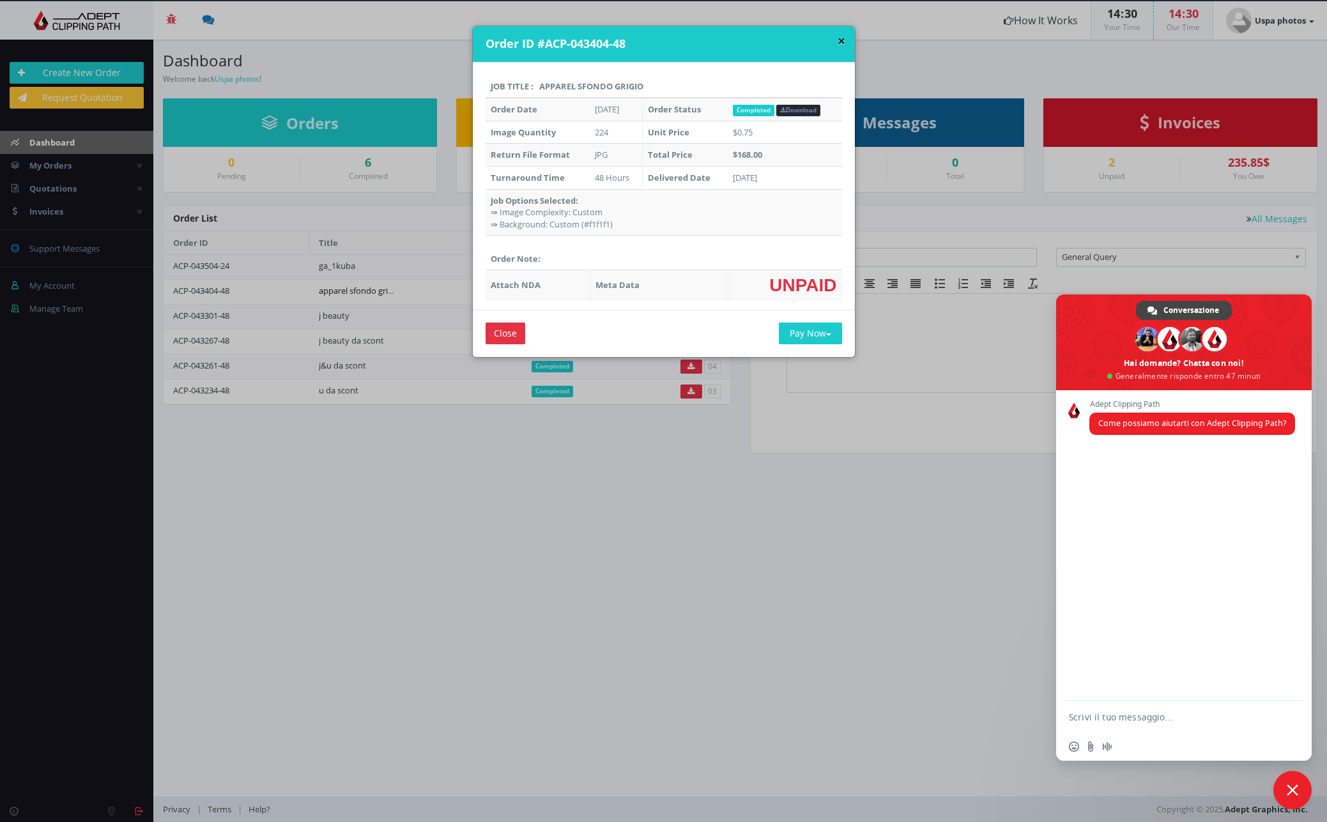 This screenshot has height=822, width=1327. I want to click on strong: Total Price, so click(670, 155).